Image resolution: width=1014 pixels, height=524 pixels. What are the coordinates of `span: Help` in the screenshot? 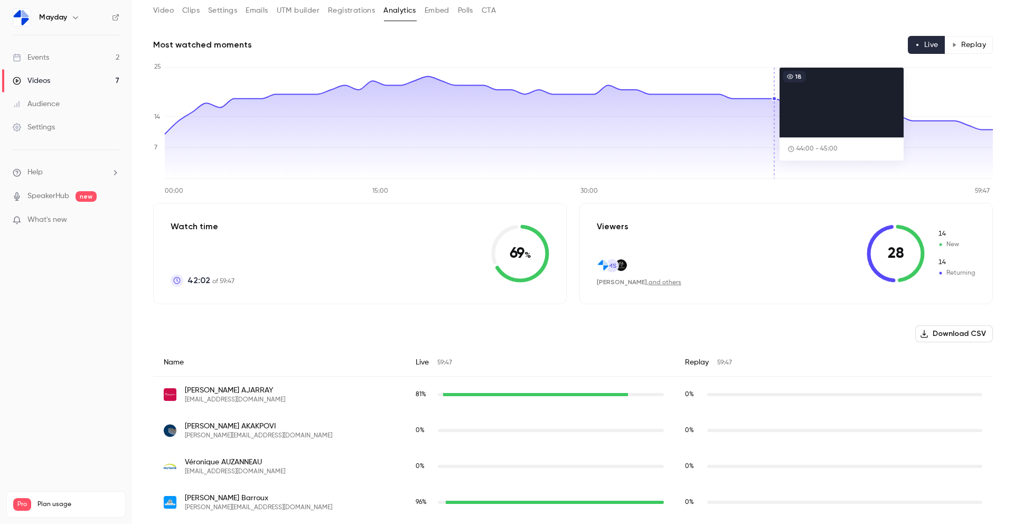 It's located at (35, 172).